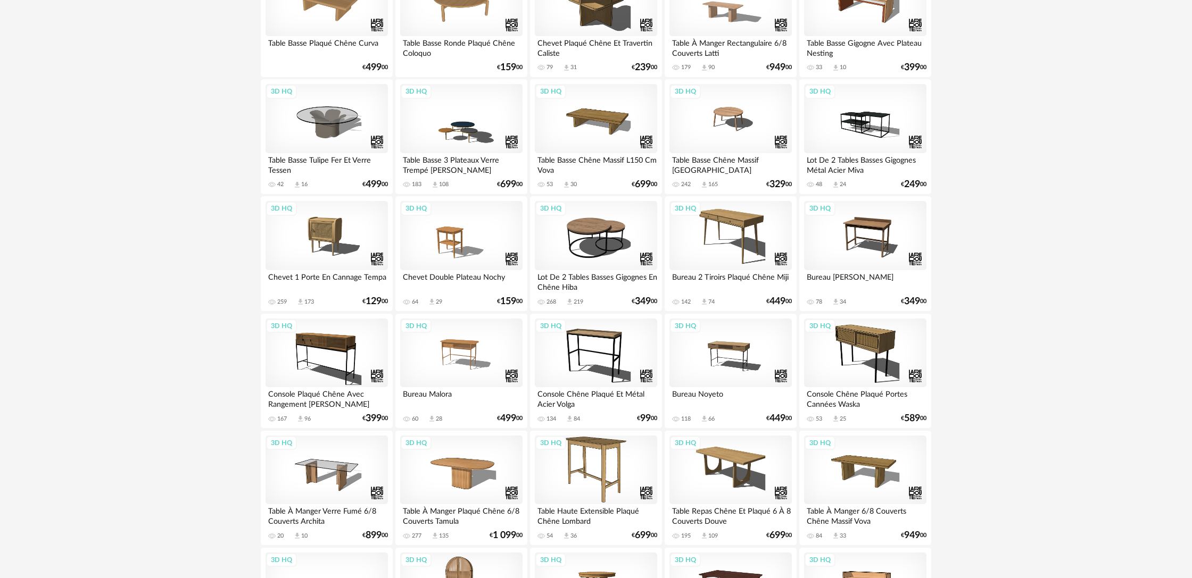 Image resolution: width=1192 pixels, height=578 pixels. Describe the element at coordinates (504, 536) in the screenshot. I see `span: 1 099` at that location.